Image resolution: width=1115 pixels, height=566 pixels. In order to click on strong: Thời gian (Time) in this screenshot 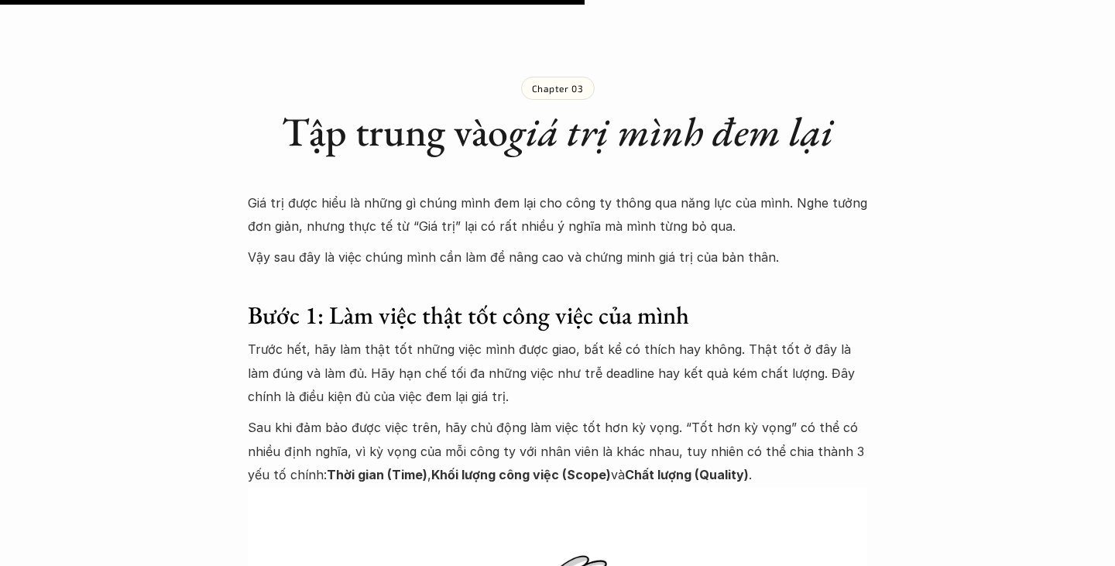, I will do `click(377, 474)`.